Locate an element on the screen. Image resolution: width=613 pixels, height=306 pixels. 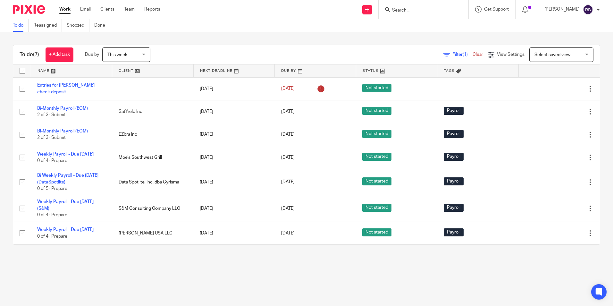
a: + Add task is located at coordinates (59, 55).